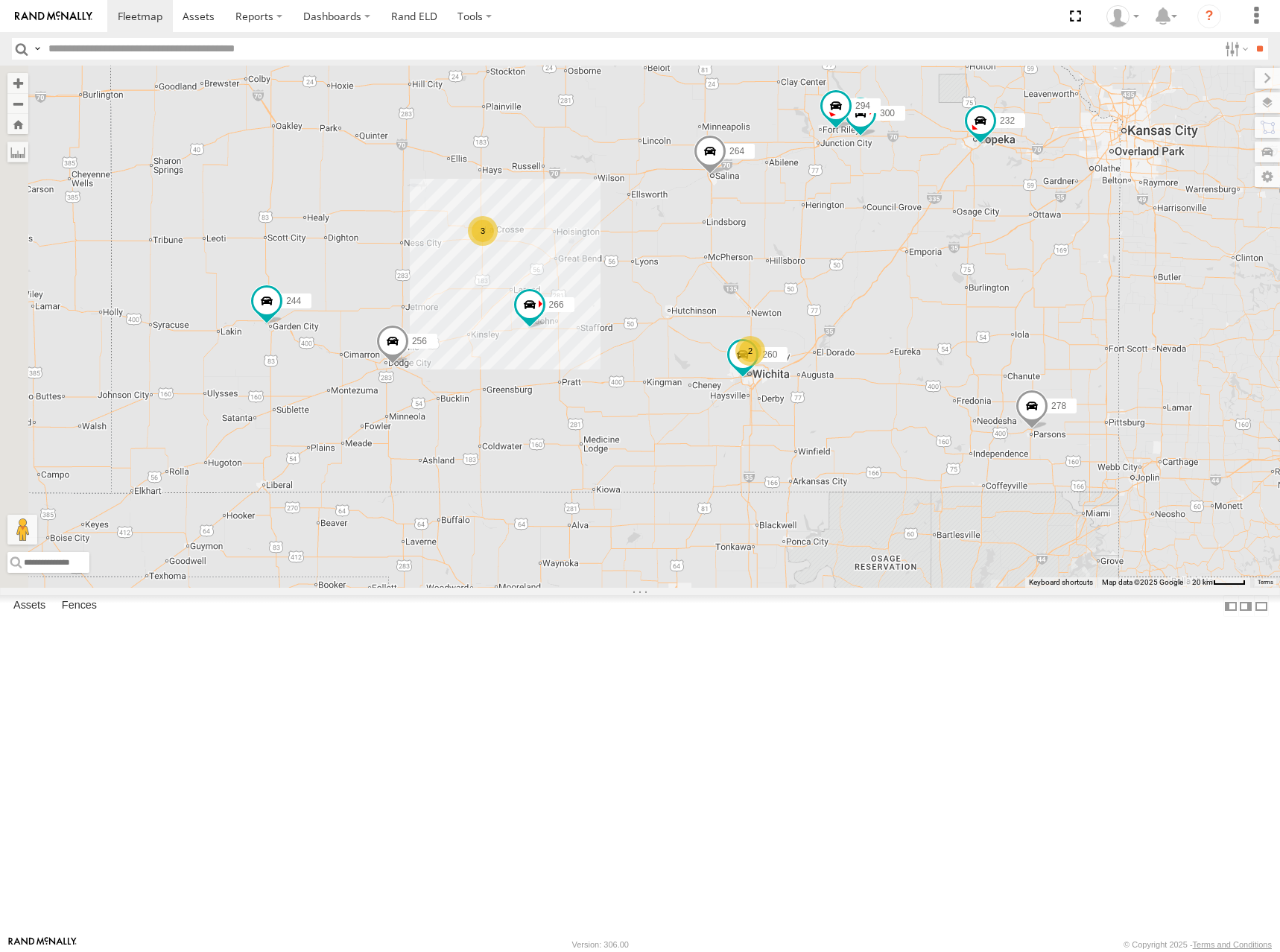  What do you see at coordinates (22, 530) in the screenshot?
I see `button: Drag Pegman onto the map to open Street View` at bounding box center [22, 530].